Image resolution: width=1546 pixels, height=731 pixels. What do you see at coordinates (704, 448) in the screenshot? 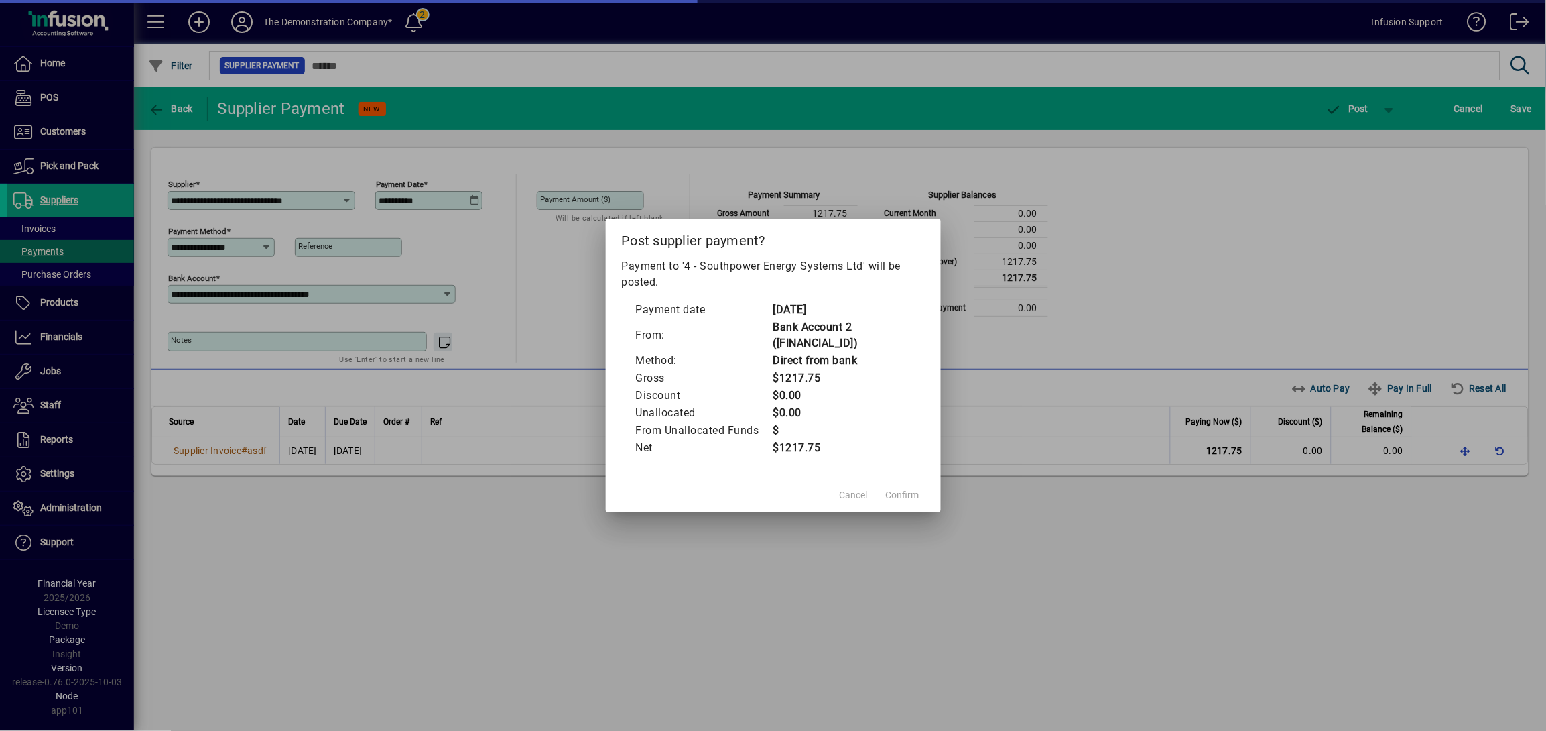
I see `td: Net` at bounding box center [704, 448].